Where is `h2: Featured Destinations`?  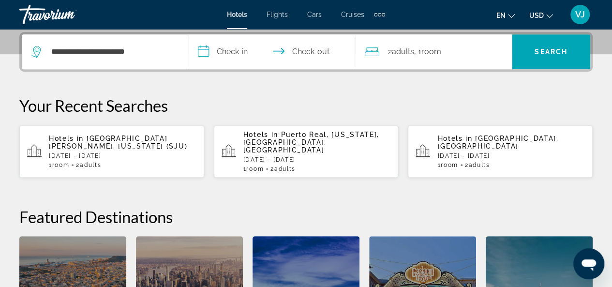 h2: Featured Destinations is located at coordinates (306, 217).